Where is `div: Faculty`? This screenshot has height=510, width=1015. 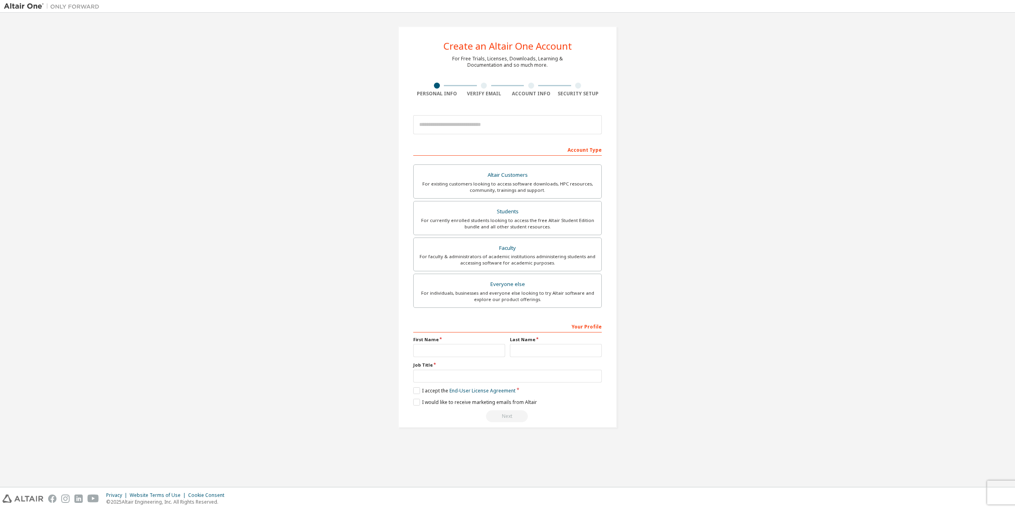 div: Faculty is located at coordinates (507, 248).